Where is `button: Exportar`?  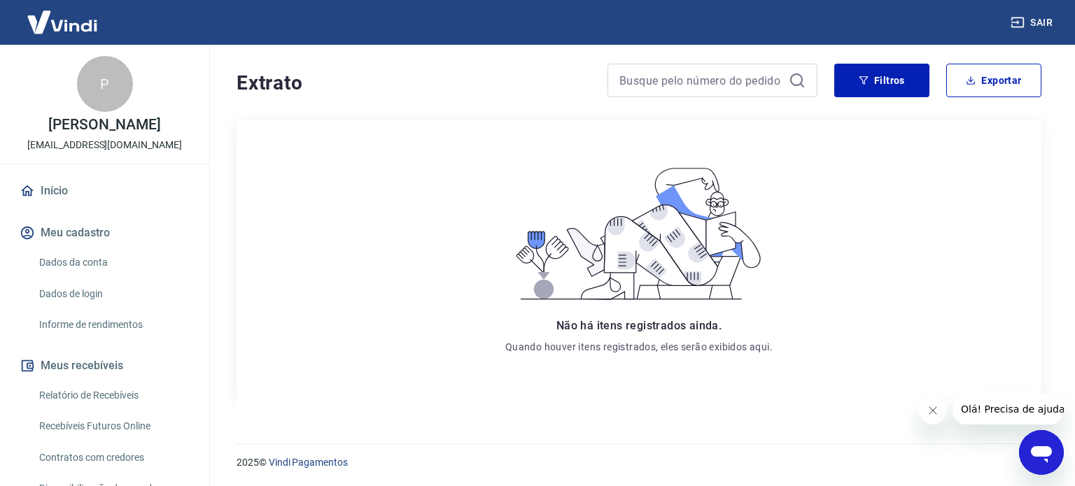 button: Exportar is located at coordinates (994, 80).